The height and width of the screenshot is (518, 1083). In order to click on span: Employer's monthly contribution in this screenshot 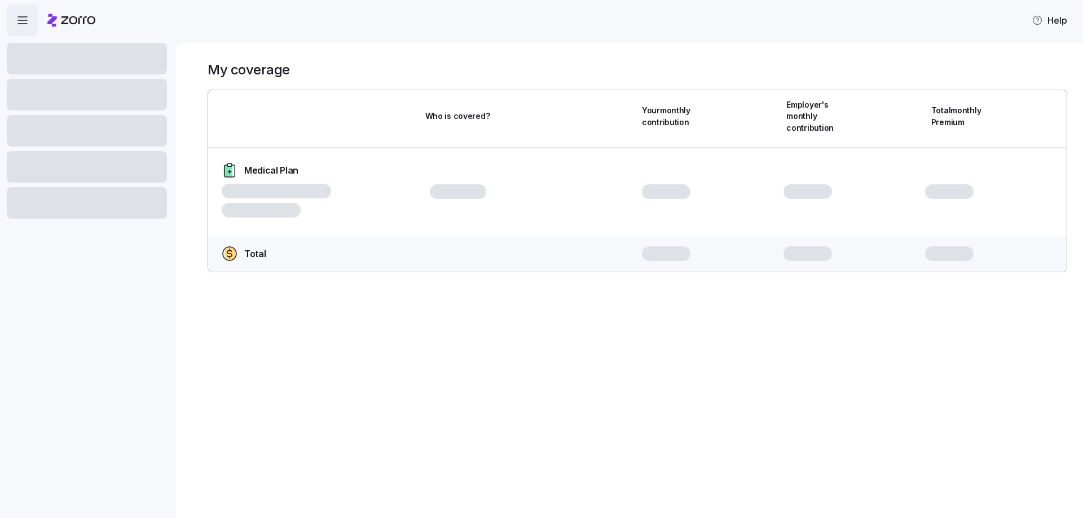, I will do `click(818, 116)`.